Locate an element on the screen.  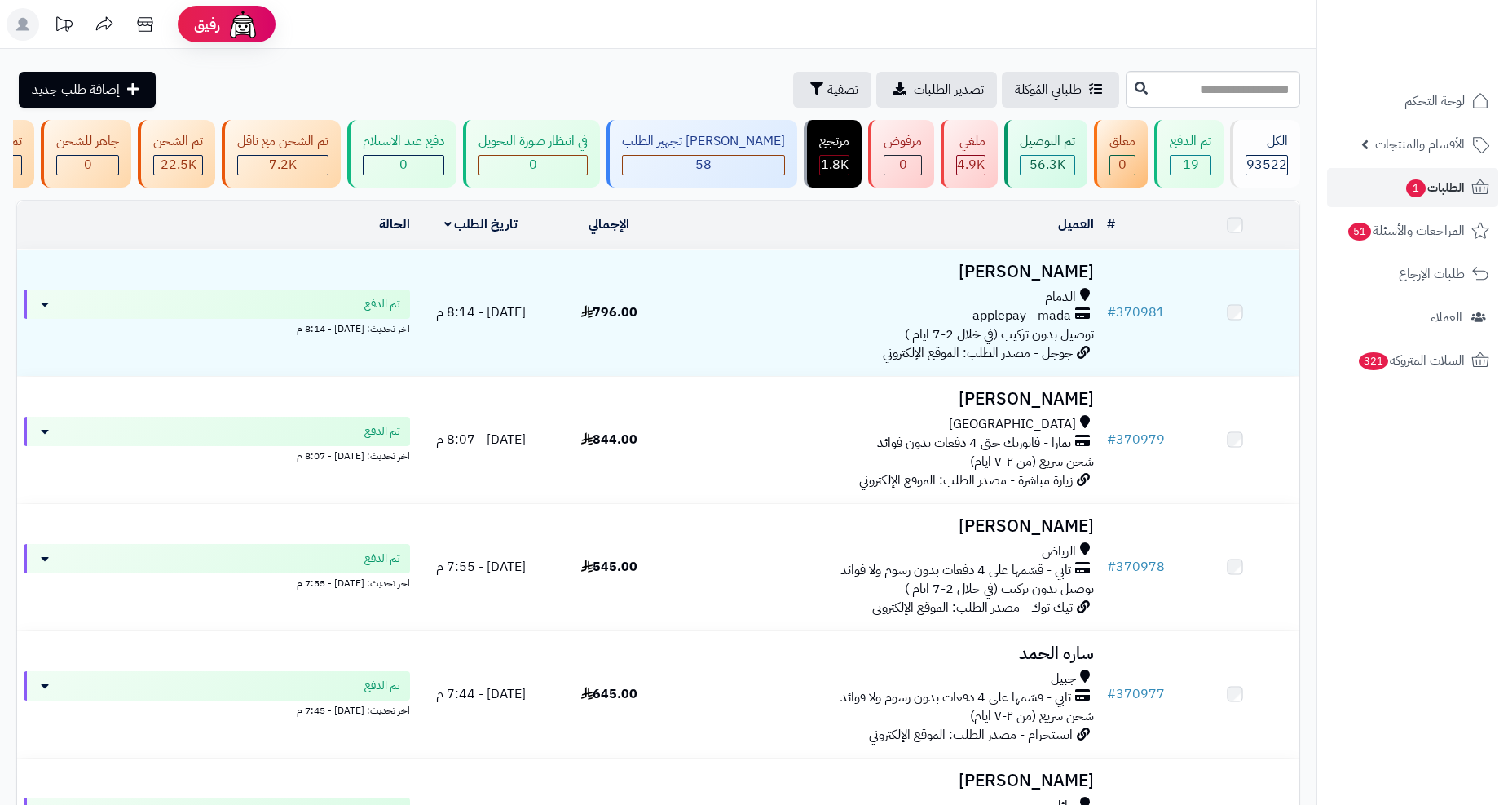
span: تيك توك - مصدر الطلب: الموقع الإلكتروني is located at coordinates (973, 607).